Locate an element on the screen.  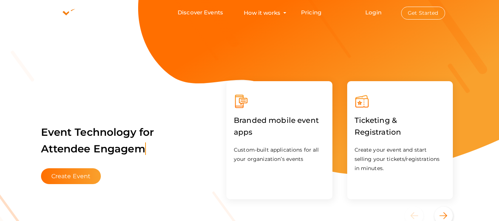
label: Ticketing & Registration is located at coordinates (400, 126).